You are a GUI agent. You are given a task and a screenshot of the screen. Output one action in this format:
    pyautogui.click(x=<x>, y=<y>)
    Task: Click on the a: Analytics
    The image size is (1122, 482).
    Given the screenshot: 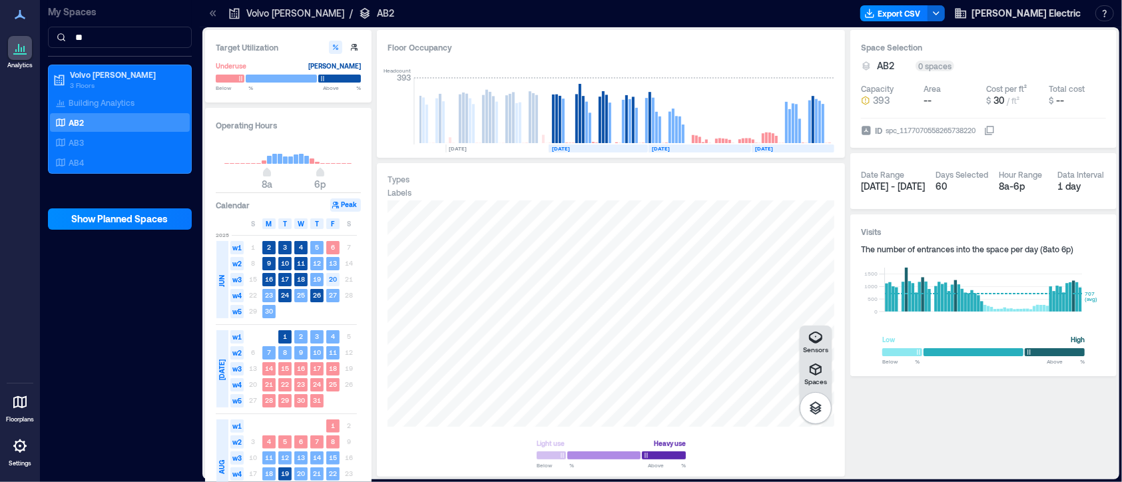 What is the action you would take?
    pyautogui.click(x=20, y=53)
    